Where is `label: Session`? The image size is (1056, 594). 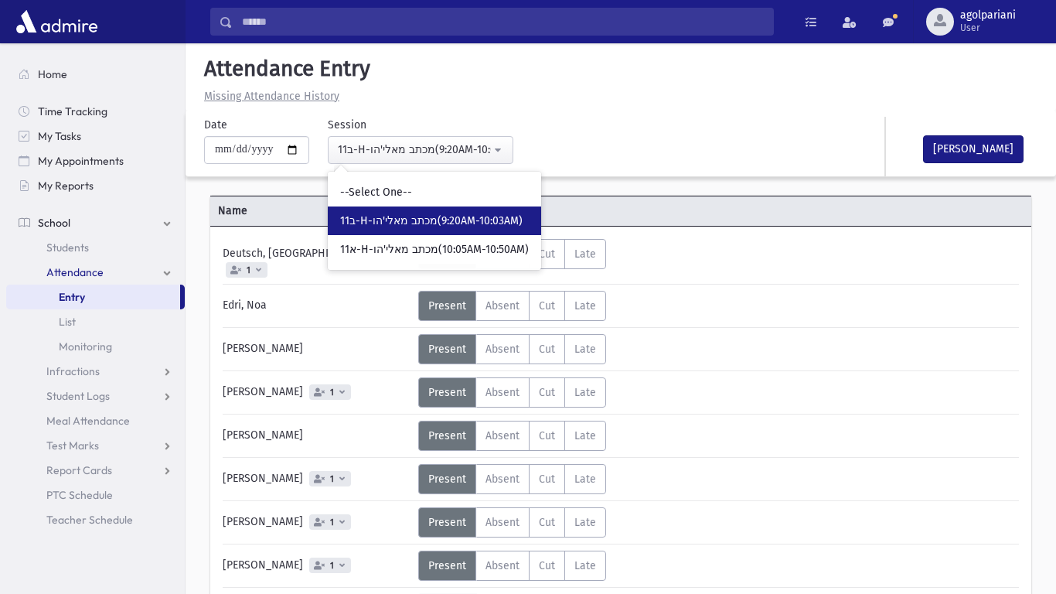 label: Session is located at coordinates (347, 124).